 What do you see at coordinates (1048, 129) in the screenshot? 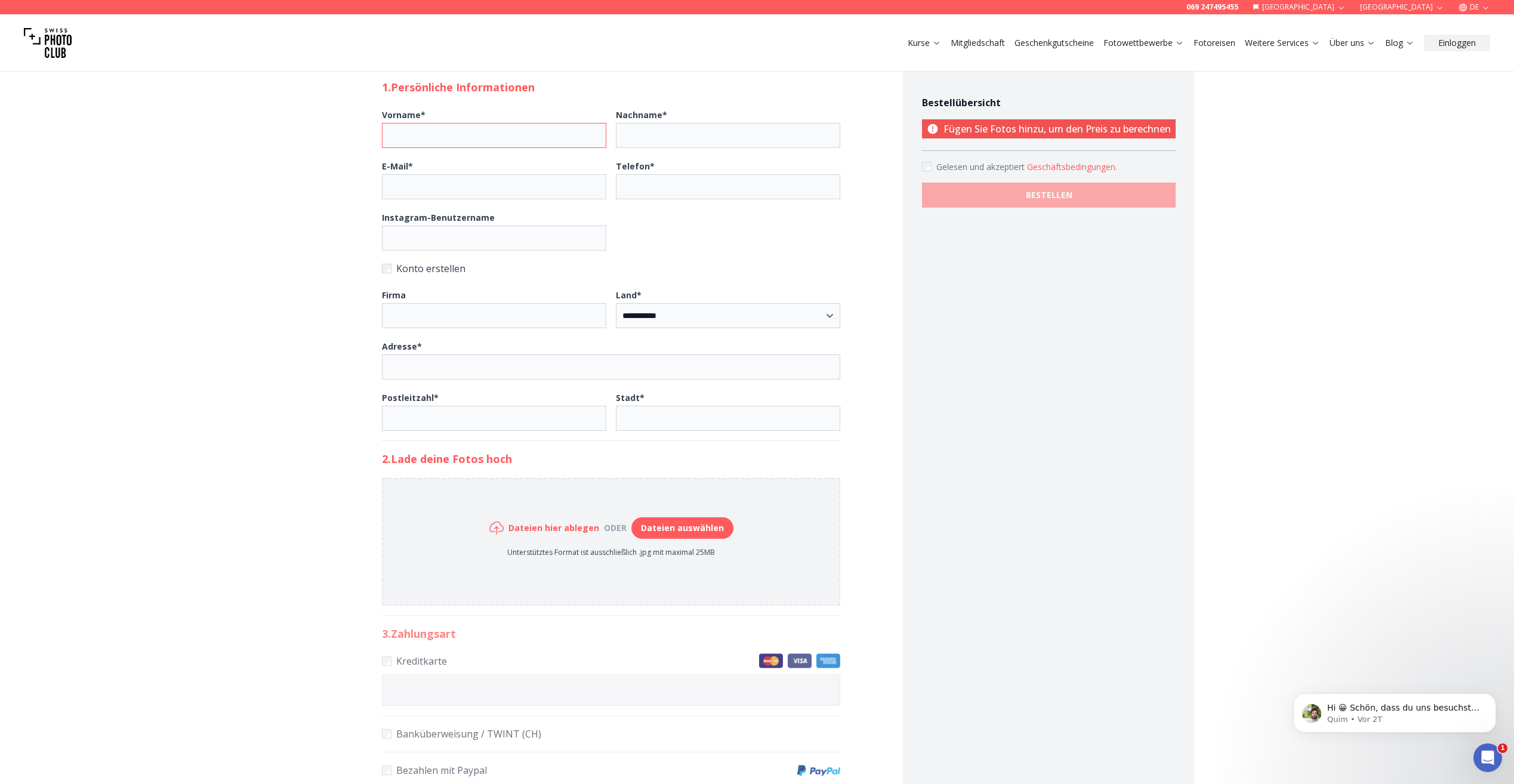
I see `p: Fügen Sie Fotos hinzu, um den Preis zu berechnen` at bounding box center [1048, 129].